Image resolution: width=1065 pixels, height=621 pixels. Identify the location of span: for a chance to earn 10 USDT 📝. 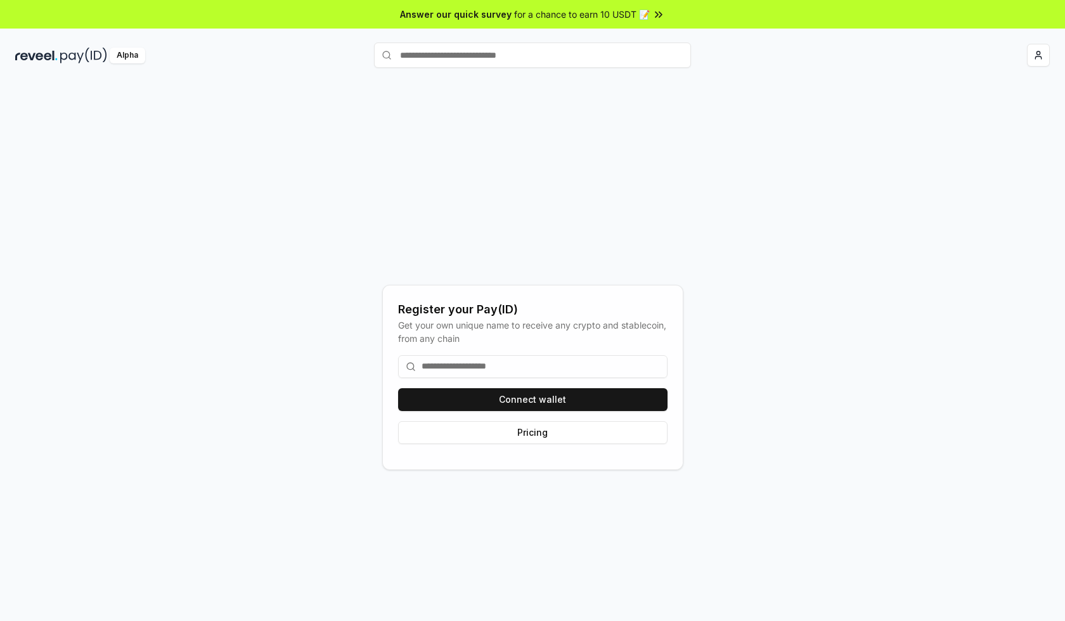
(582, 14).